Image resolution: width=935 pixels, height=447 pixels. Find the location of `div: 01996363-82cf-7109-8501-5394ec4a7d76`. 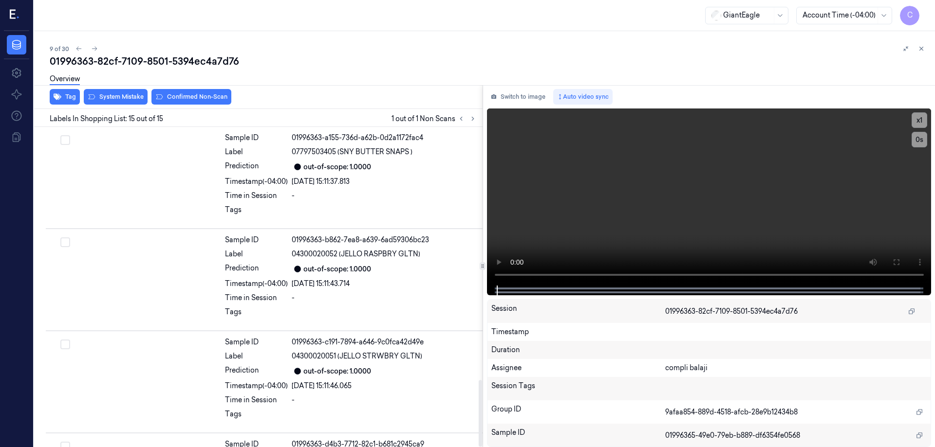

div: 01996363-82cf-7109-8501-5394ec4a7d76 is located at coordinates (488, 61).